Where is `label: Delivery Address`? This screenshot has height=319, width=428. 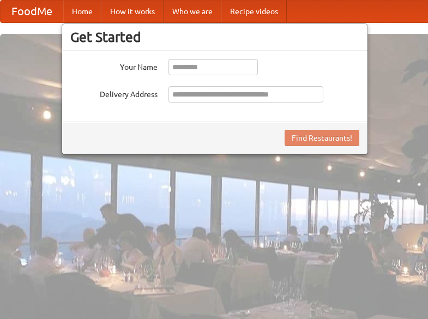 label: Delivery Address is located at coordinates (114, 93).